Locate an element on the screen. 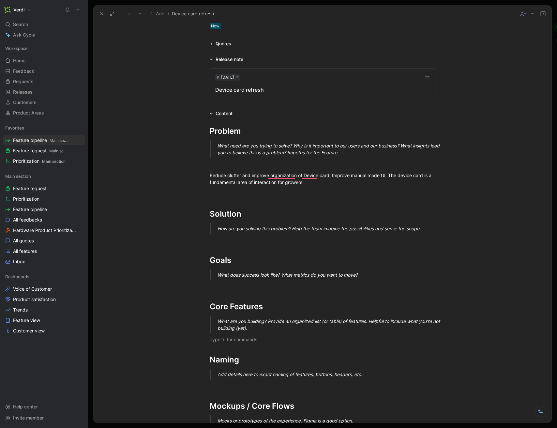 The image size is (557, 428). div: DashboardsVoice of CustomerProduct satisfactionTrendsFeature viewCustomer view is located at coordinates (44, 304).